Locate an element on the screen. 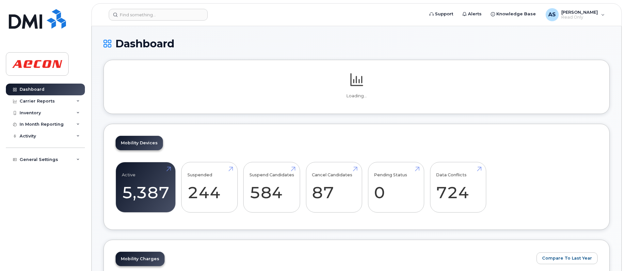 Image resolution: width=625 pixels, height=271 pixels. a: Mobility Charges is located at coordinates (140, 259).